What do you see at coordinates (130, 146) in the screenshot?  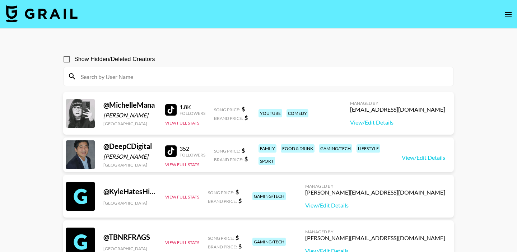 I see `div: @ DeepCDigital` at bounding box center [130, 146].